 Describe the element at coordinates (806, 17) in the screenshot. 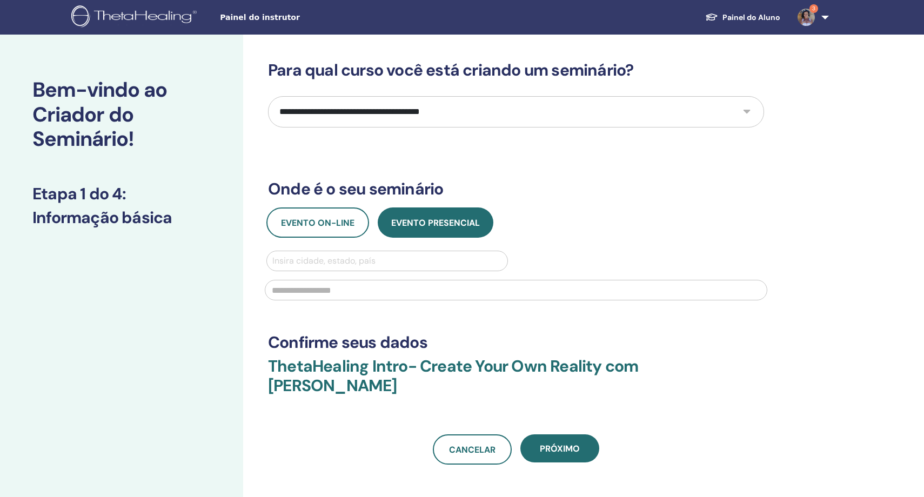

I see `img: default.jpg` at that location.